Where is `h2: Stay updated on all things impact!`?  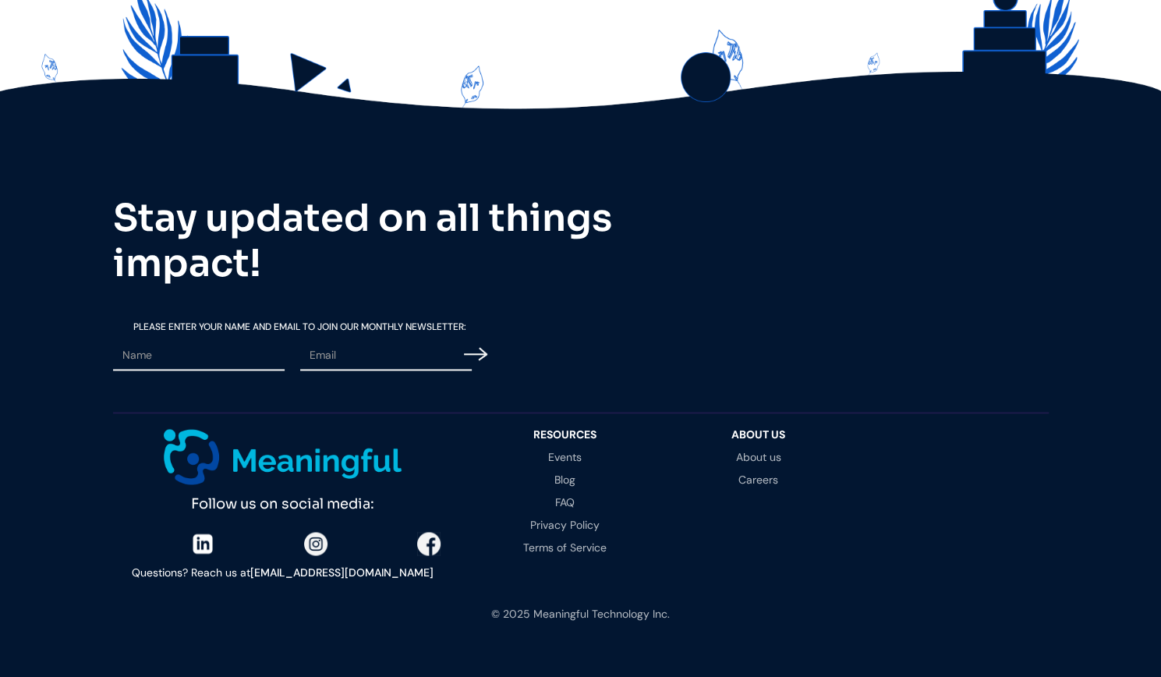
h2: Stay updated on all things impact! is located at coordinates (386, 240).